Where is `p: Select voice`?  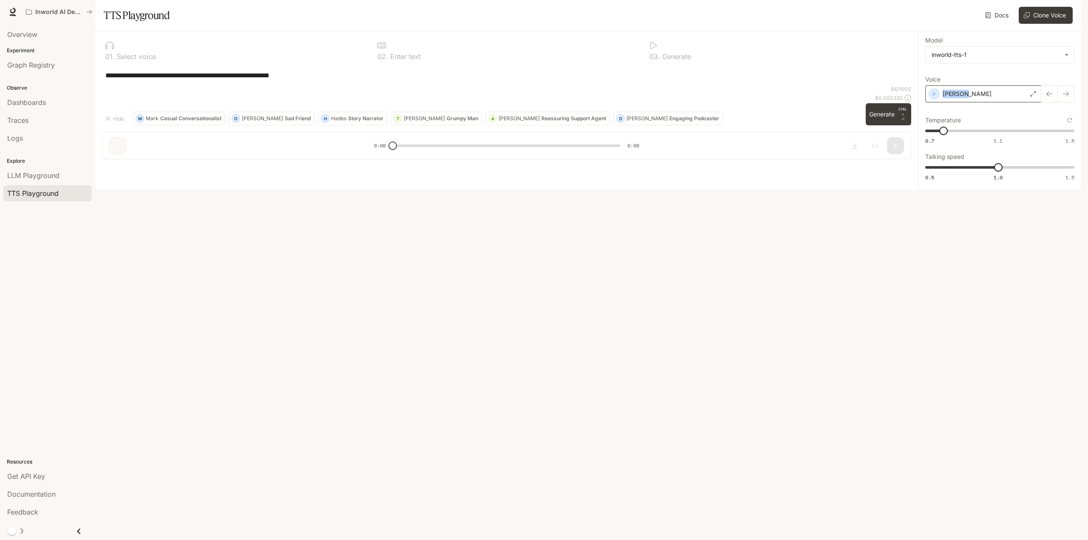 p: Select voice is located at coordinates (135, 57).